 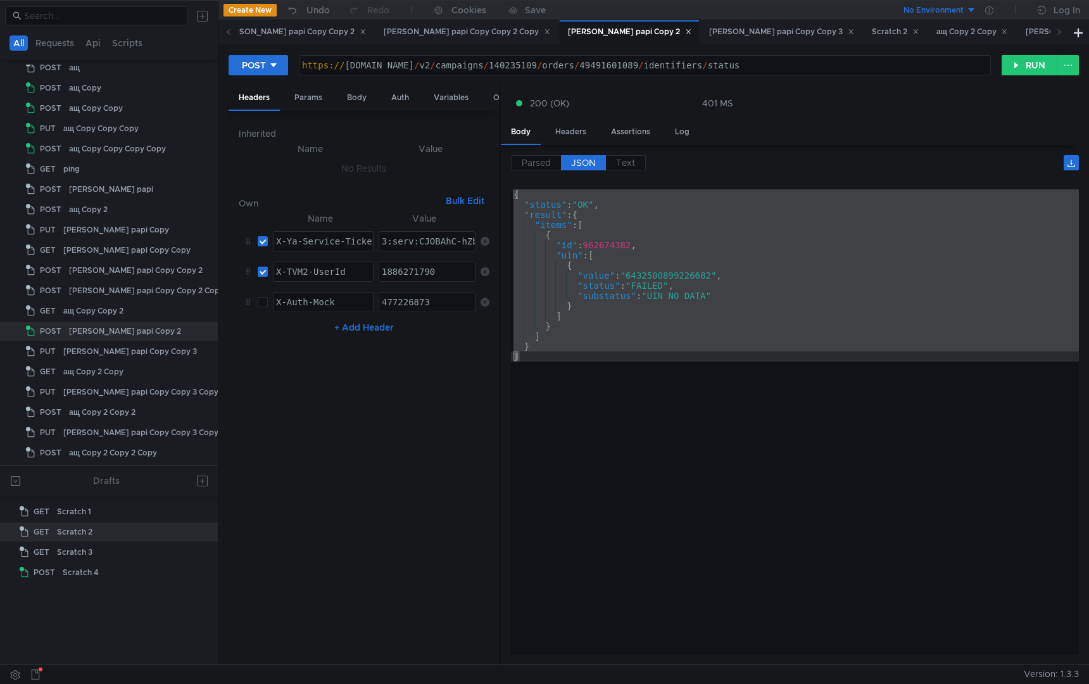 I want to click on h6: Inherited, so click(x=364, y=134).